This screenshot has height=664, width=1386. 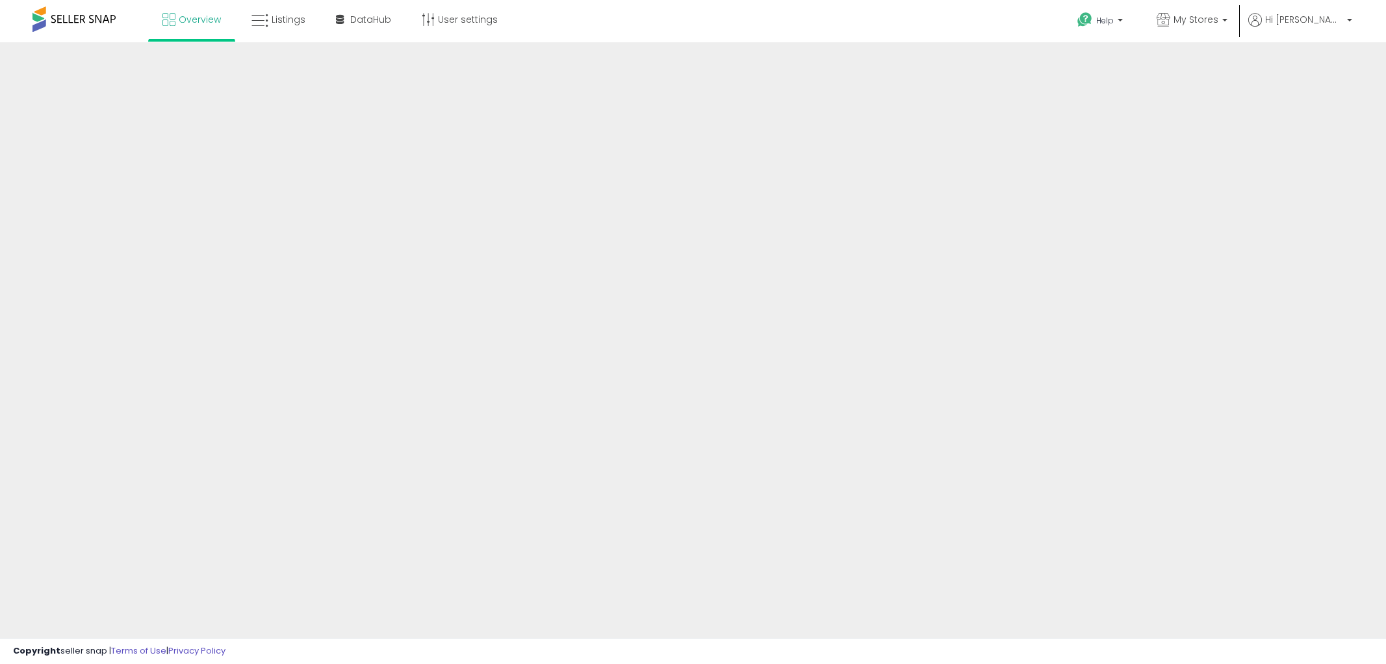 I want to click on span: DataHub, so click(x=370, y=19).